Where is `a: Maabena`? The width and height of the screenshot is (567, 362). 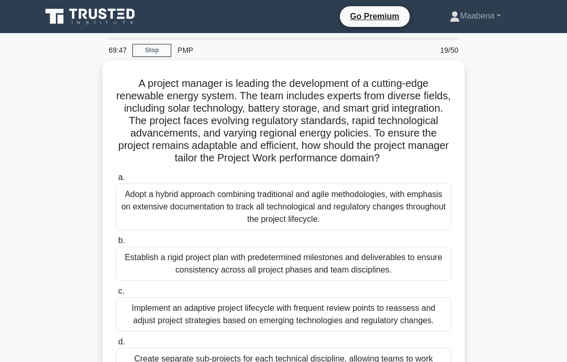
a: Maabena is located at coordinates (475, 16).